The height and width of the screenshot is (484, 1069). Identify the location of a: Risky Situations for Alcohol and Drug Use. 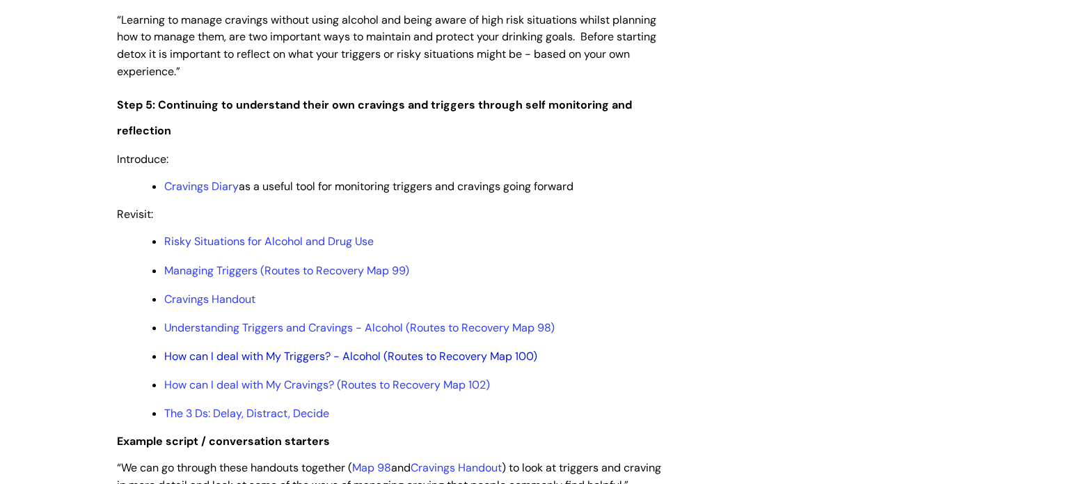
(269, 241).